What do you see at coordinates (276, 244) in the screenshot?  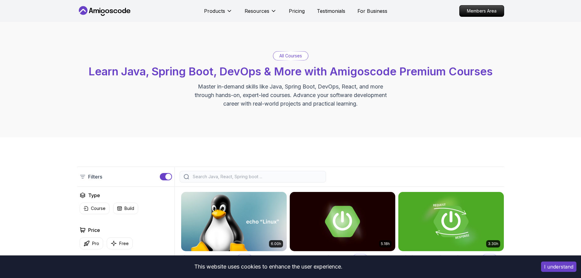 I see `p: 6.00h` at bounding box center [276, 244].